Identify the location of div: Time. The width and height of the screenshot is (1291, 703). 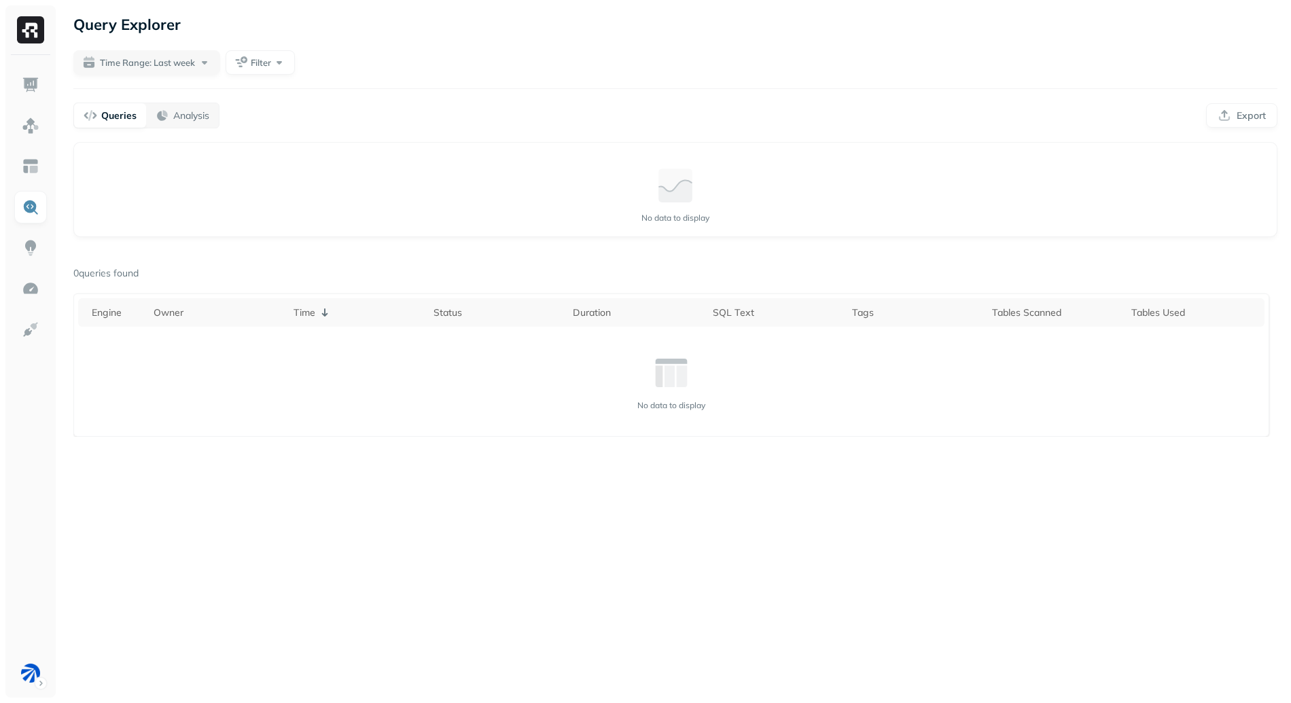
(357, 313).